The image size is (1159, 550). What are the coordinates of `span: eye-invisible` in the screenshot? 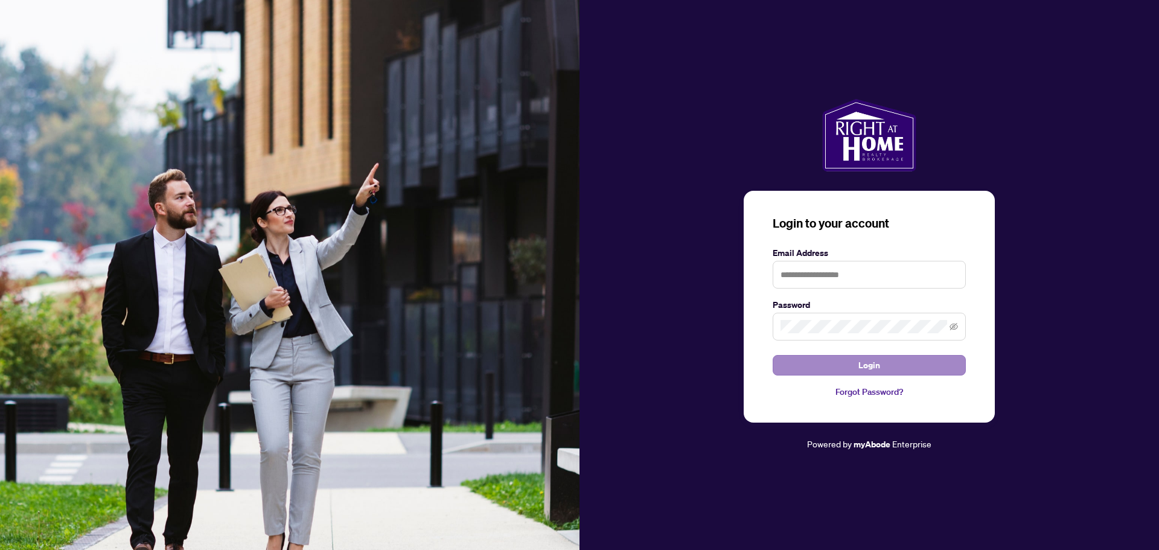 It's located at (954, 327).